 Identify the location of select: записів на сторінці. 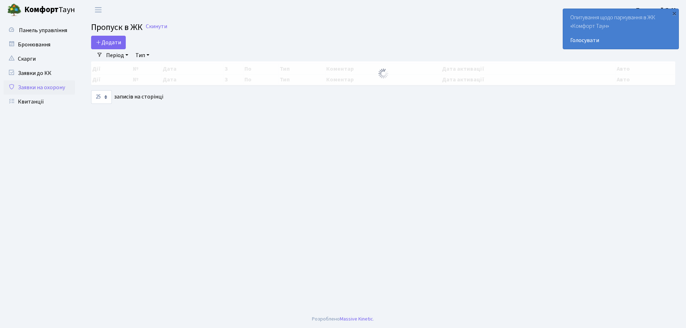
(101, 97).